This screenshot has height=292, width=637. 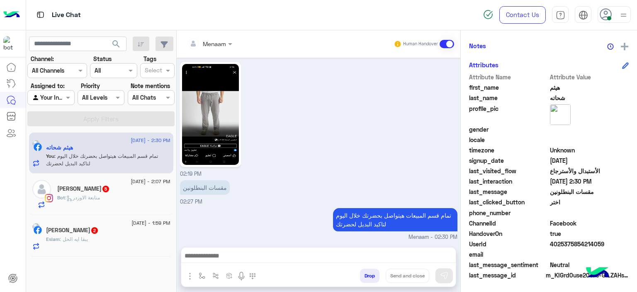 I want to click on span: last_message, so click(x=508, y=191).